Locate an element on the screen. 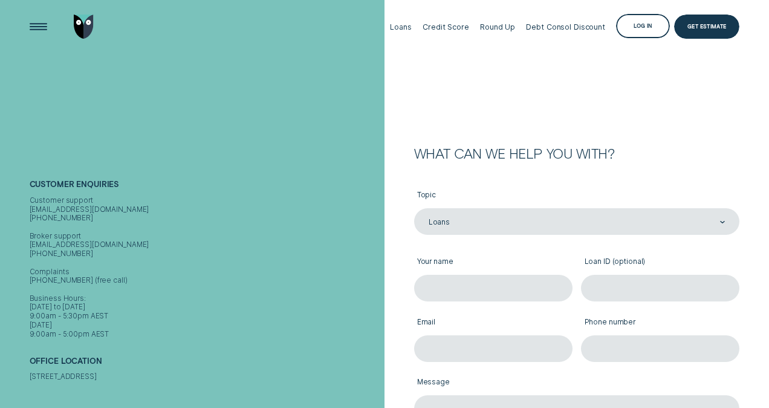  label: Loan ID (optional) is located at coordinates (660, 262).